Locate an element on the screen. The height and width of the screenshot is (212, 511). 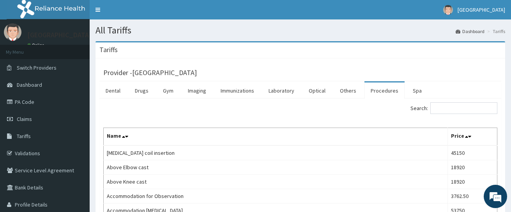
a: Laboratory is located at coordinates (282, 91).